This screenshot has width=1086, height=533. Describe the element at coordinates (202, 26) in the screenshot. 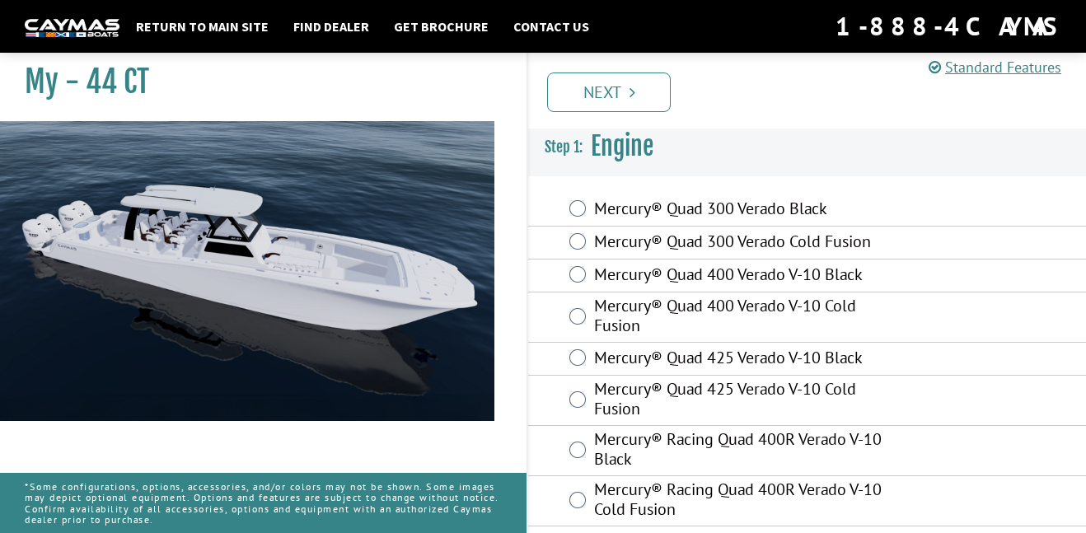

I see `a: Return to main site` at that location.